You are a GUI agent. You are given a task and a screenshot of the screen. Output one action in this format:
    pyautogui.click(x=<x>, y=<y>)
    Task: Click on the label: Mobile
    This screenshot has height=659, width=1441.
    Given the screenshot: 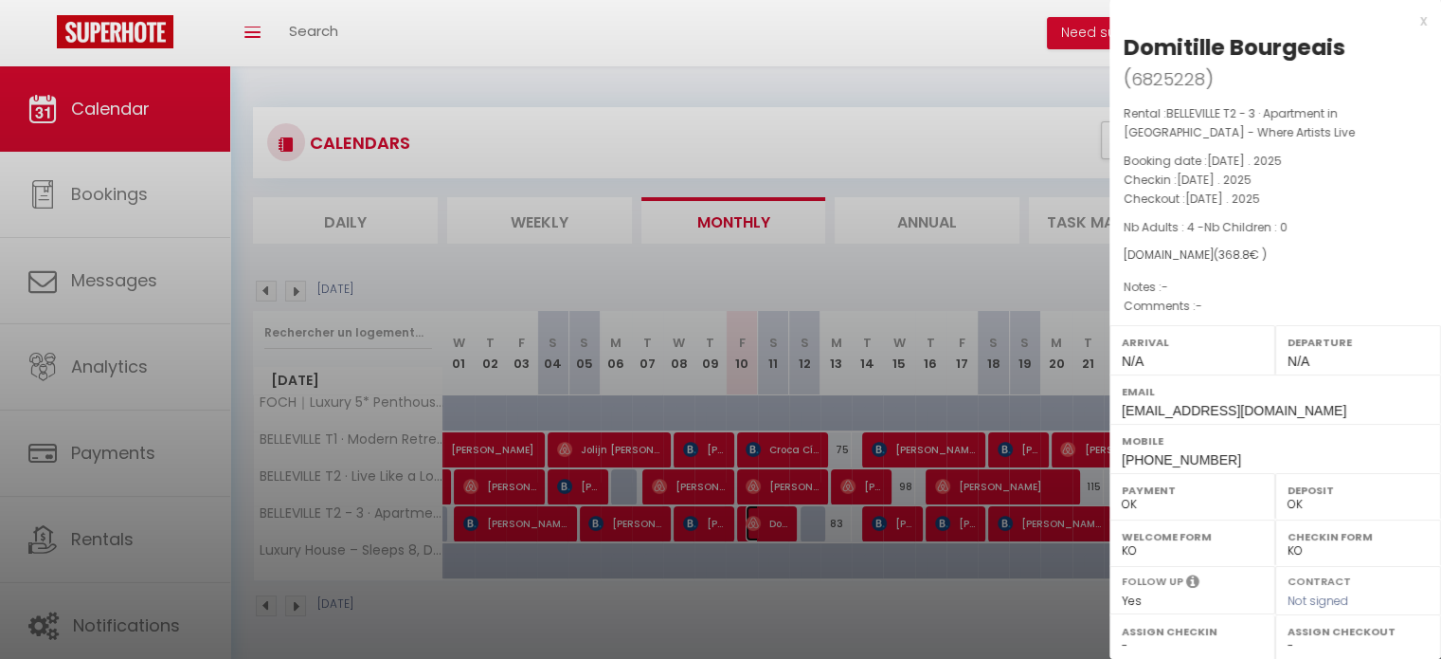 What is the action you would take?
    pyautogui.click(x=1276, y=441)
    